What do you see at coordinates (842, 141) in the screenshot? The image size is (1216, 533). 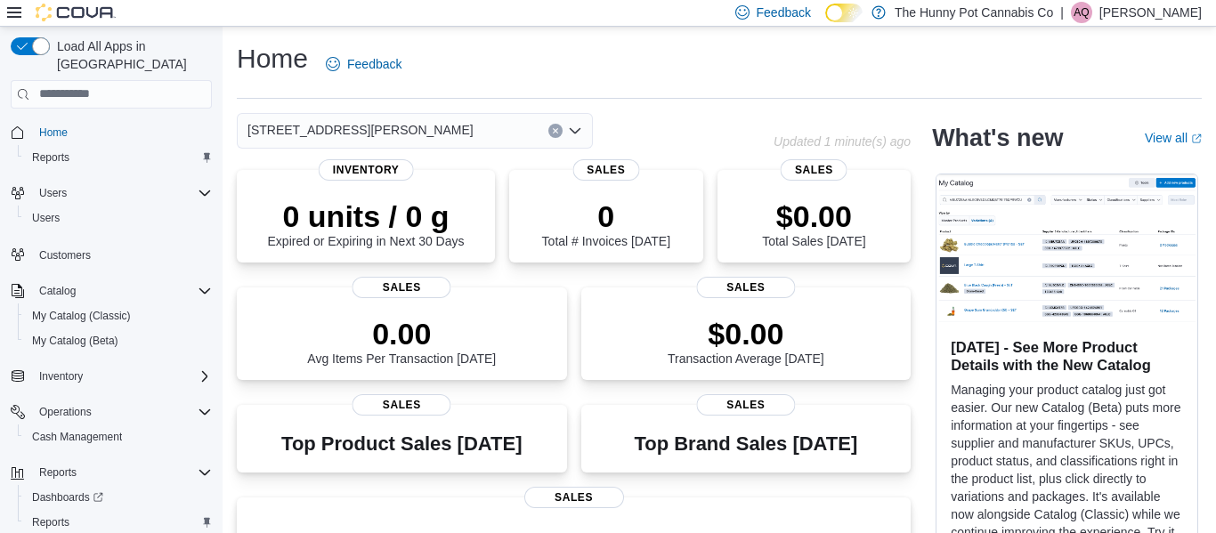 I see `p: Updated 1 minute(s) ago` at bounding box center [842, 141].